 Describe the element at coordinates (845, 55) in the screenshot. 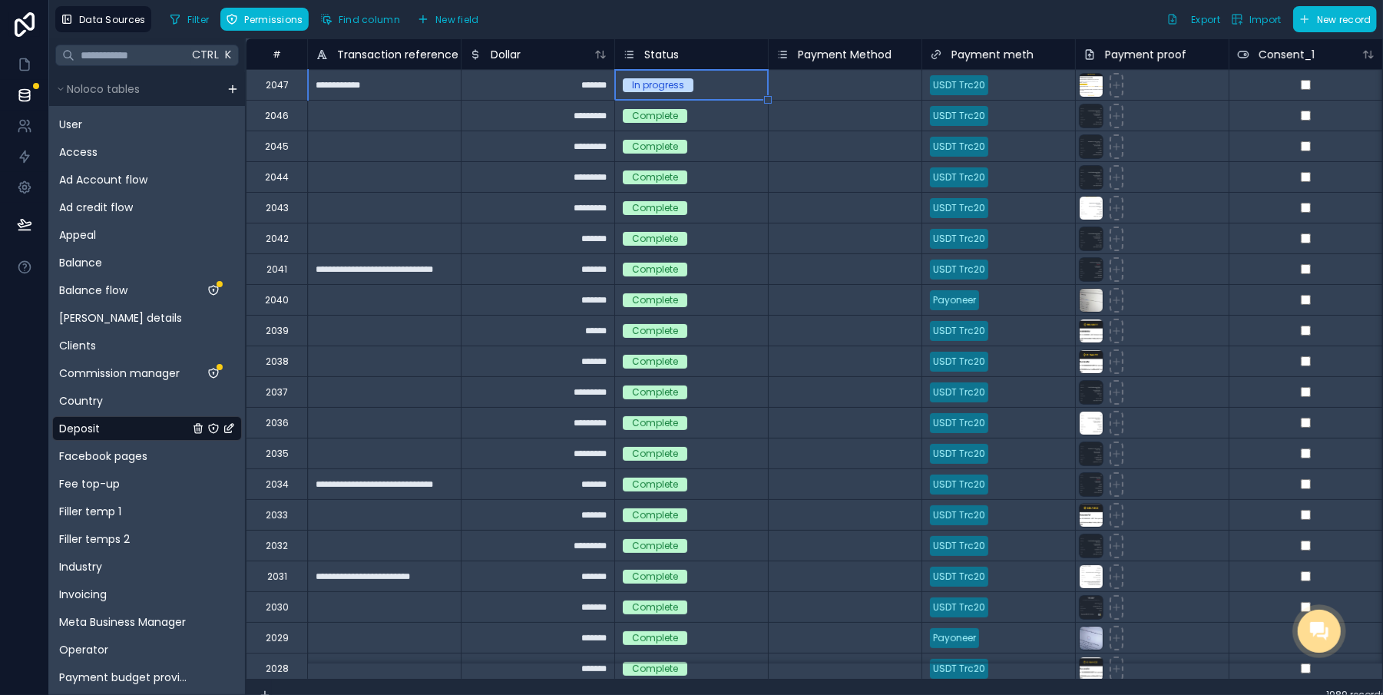

I see `span: Payment Method` at that location.